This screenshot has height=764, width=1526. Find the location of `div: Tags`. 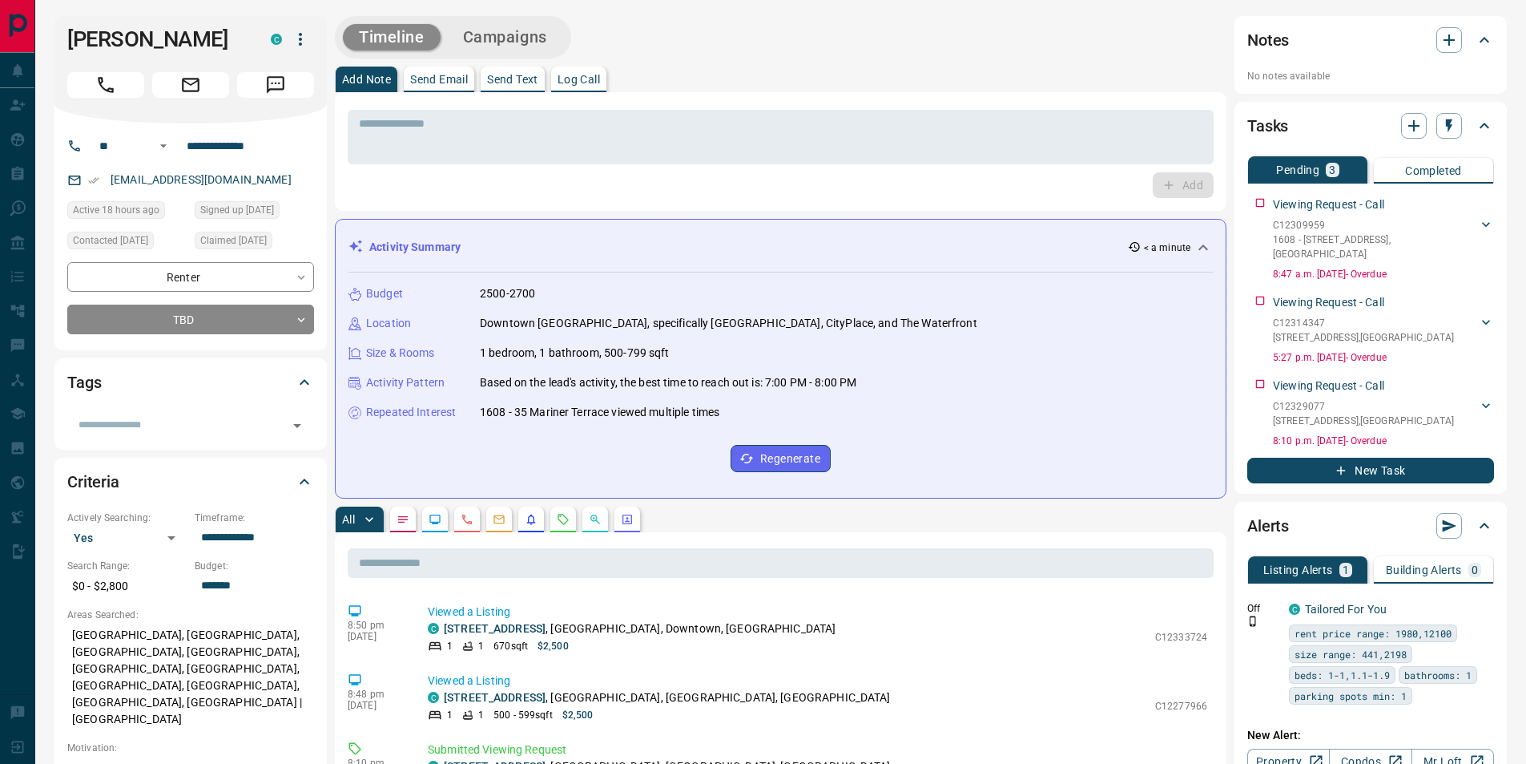

div: Tags is located at coordinates (191, 382).